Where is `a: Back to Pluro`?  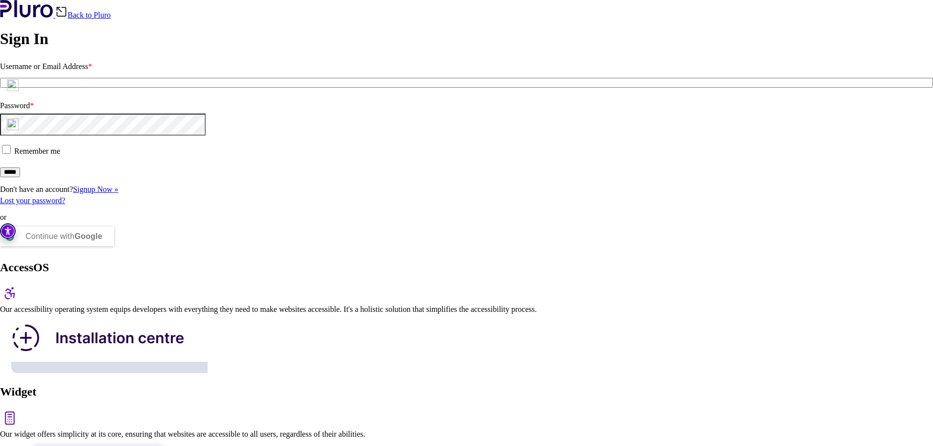
a: Back to Pluro is located at coordinates (83, 15).